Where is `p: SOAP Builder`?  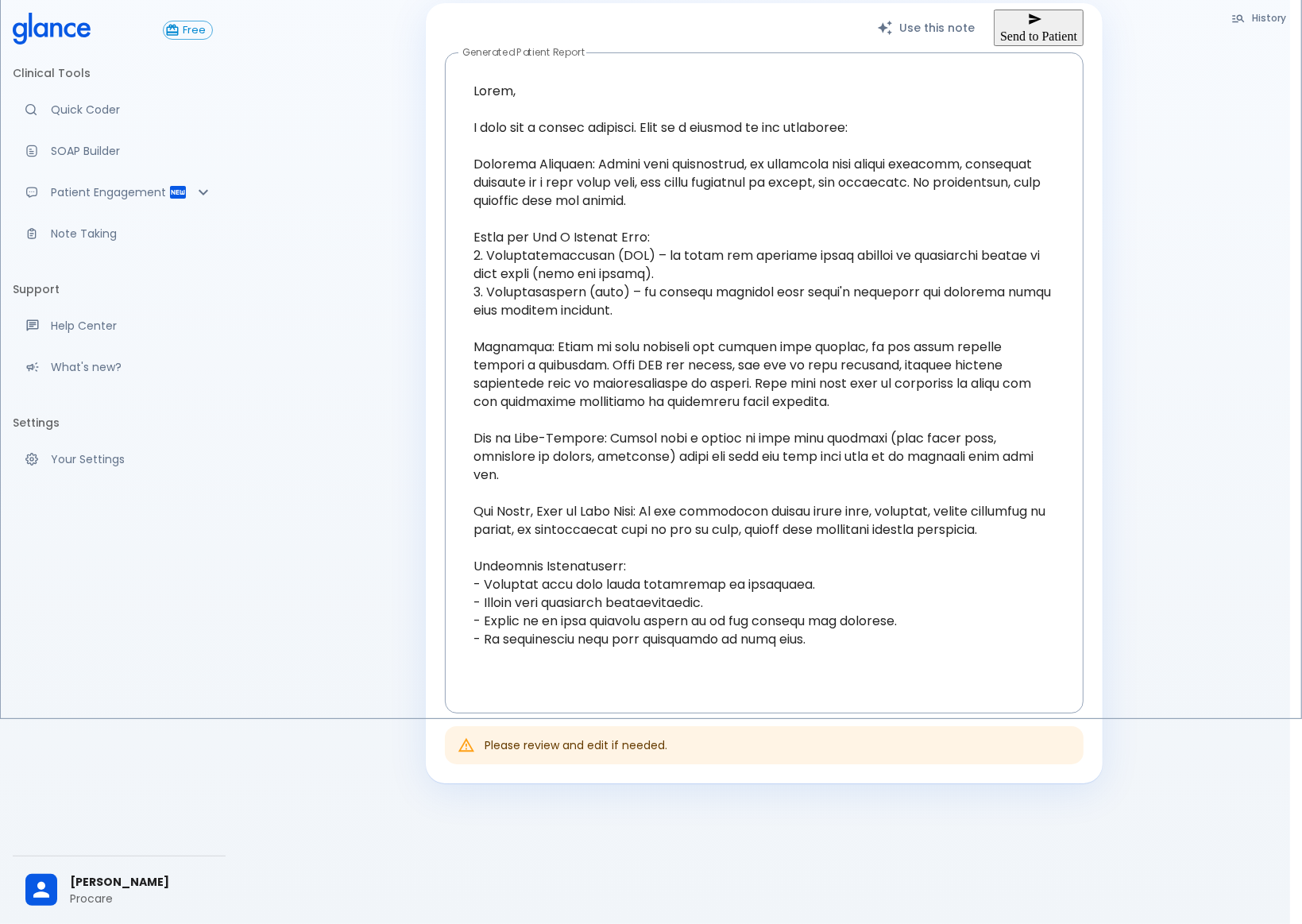 p: SOAP Builder is located at coordinates (132, 151).